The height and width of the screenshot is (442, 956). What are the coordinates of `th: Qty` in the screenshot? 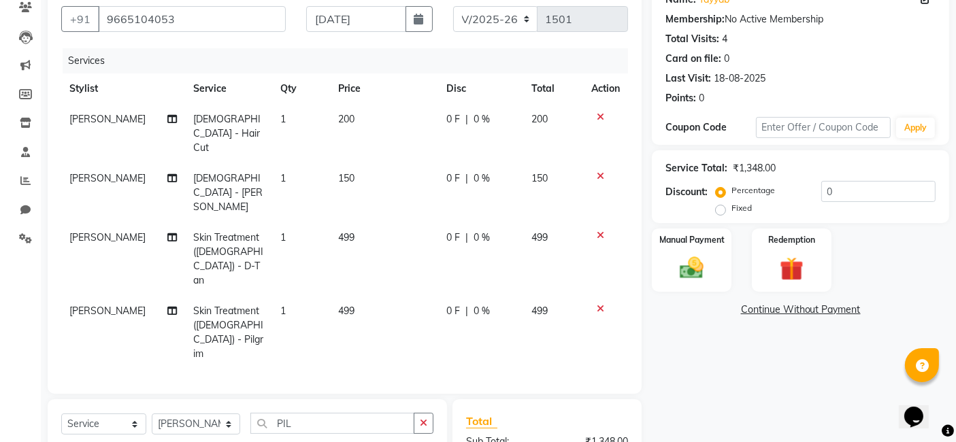 It's located at (301, 88).